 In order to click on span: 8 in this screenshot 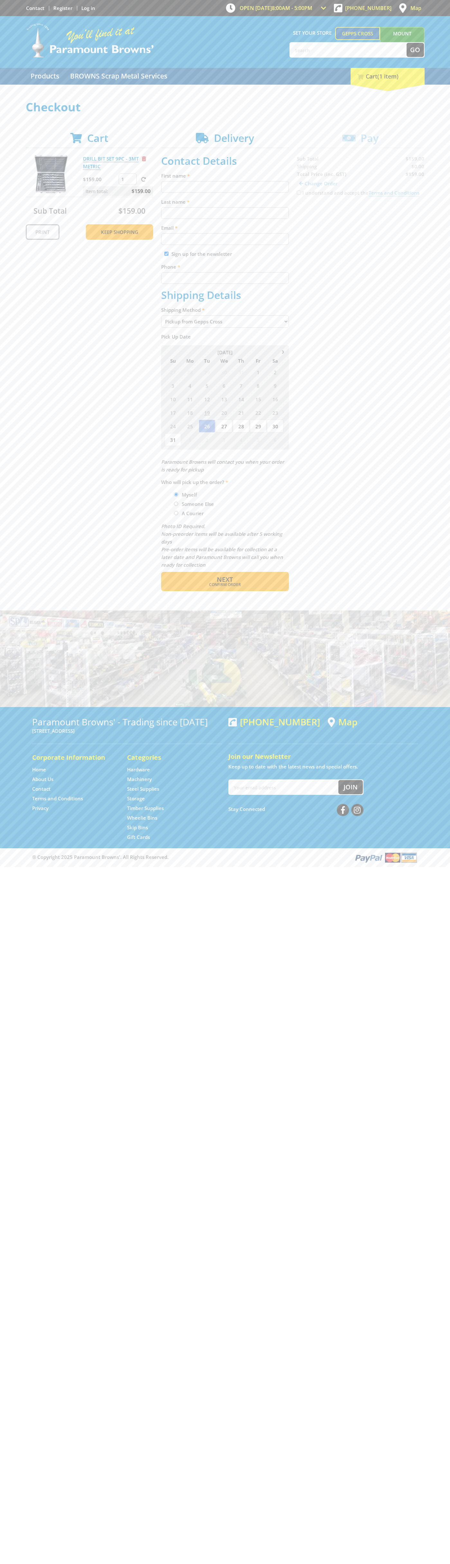, I will do `click(258, 385)`.